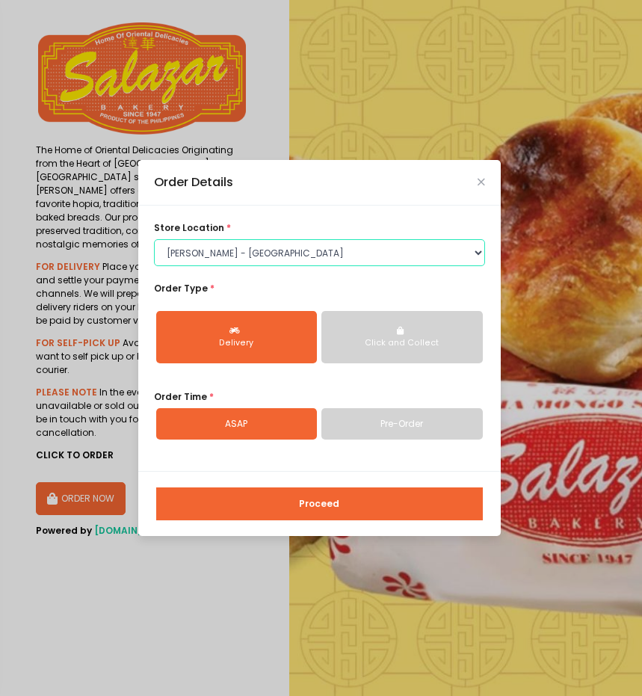  Describe the element at coordinates (194, 182) in the screenshot. I see `div: Order Details` at that location.